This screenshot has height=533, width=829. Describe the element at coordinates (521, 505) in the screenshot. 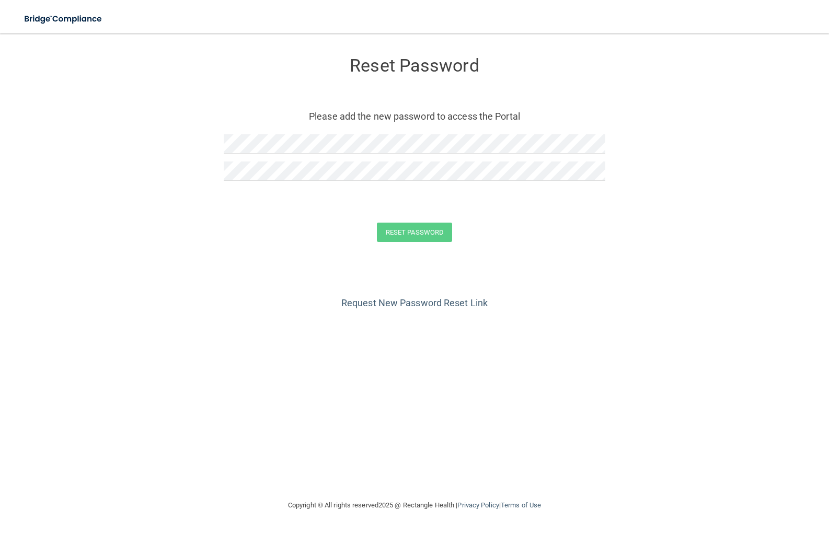

I see `a: Terms of Use` at that location.